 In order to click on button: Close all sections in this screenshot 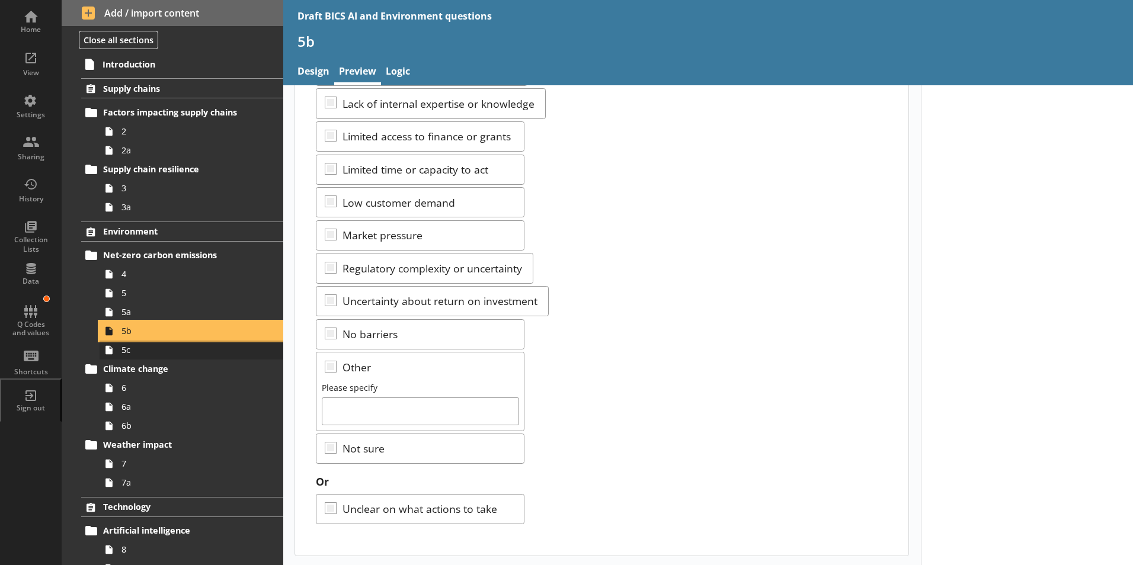, I will do `click(119, 40)`.